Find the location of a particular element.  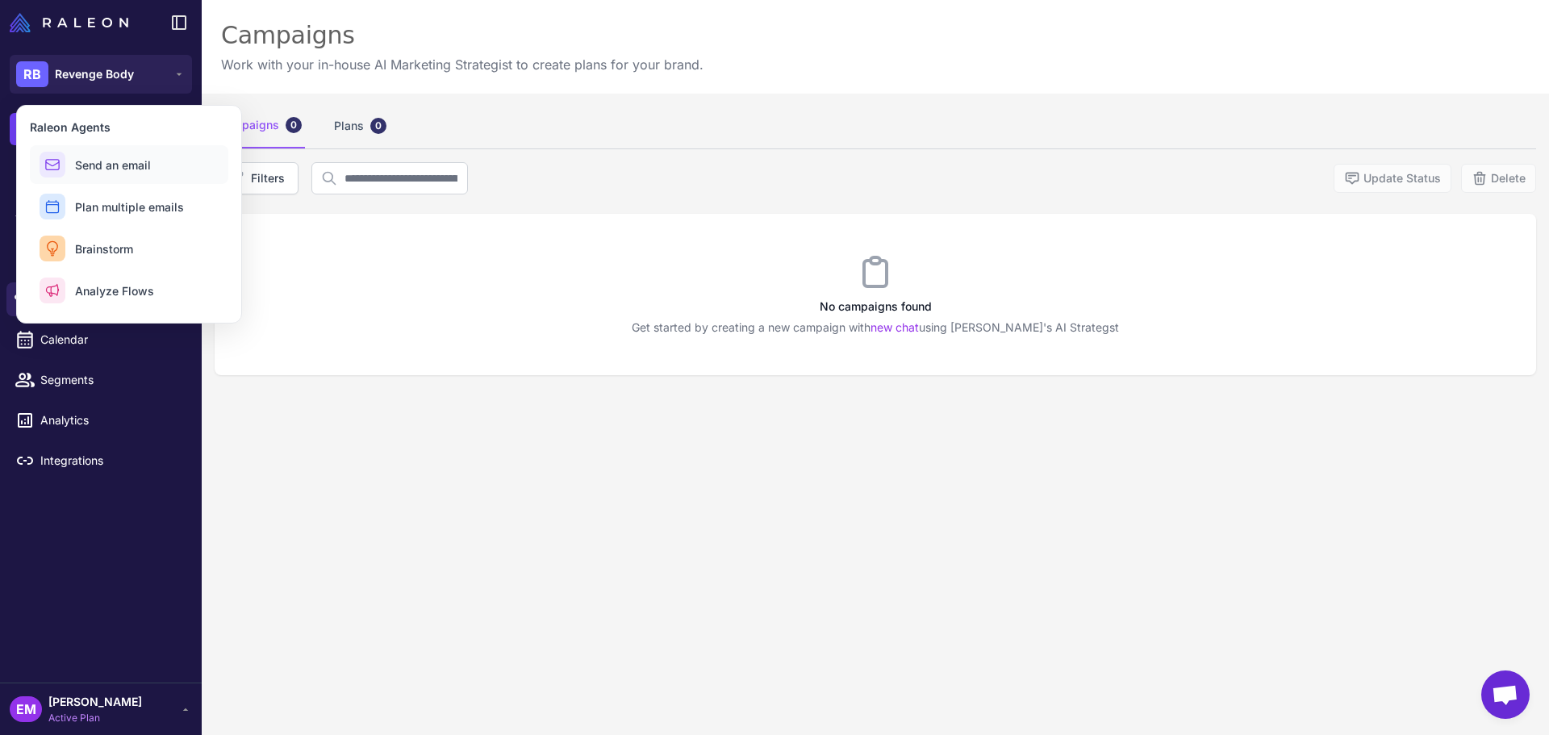

button: Update Status is located at coordinates (1392, 178).